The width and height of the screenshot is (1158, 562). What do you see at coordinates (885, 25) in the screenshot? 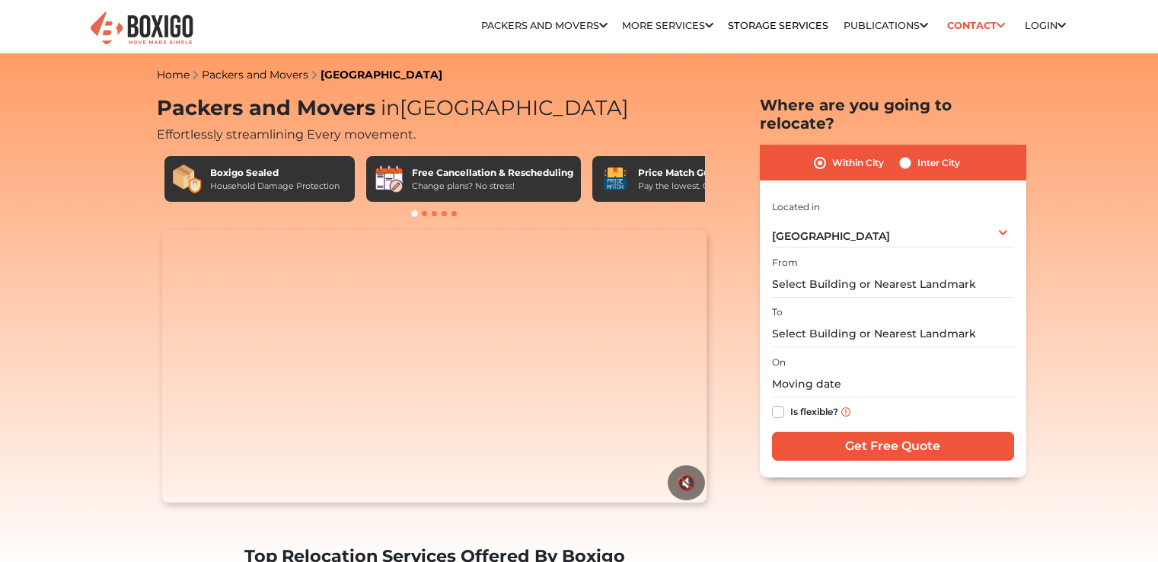
I see `a: Publications` at bounding box center [885, 25].